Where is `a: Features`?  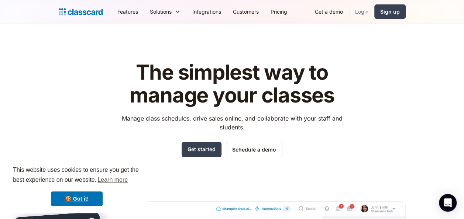 a: Features is located at coordinates (128, 11).